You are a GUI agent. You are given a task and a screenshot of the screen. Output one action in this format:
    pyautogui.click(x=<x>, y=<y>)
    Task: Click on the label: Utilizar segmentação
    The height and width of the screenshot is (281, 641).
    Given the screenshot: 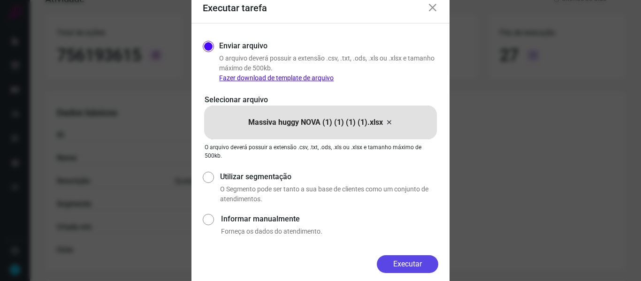 What is the action you would take?
    pyautogui.click(x=329, y=177)
    